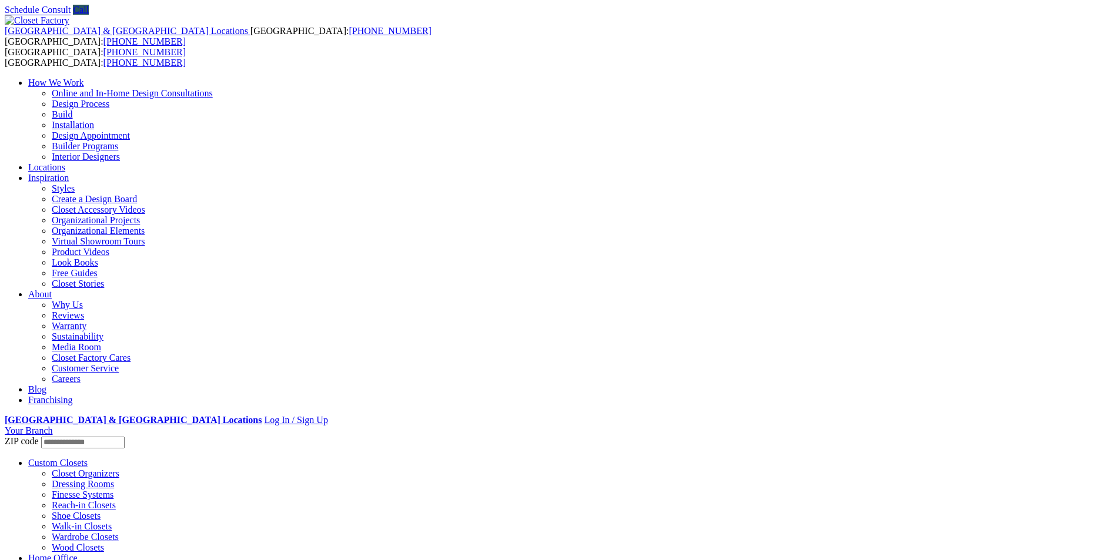 This screenshot has width=1120, height=560. I want to click on a: Installation, so click(73, 125).